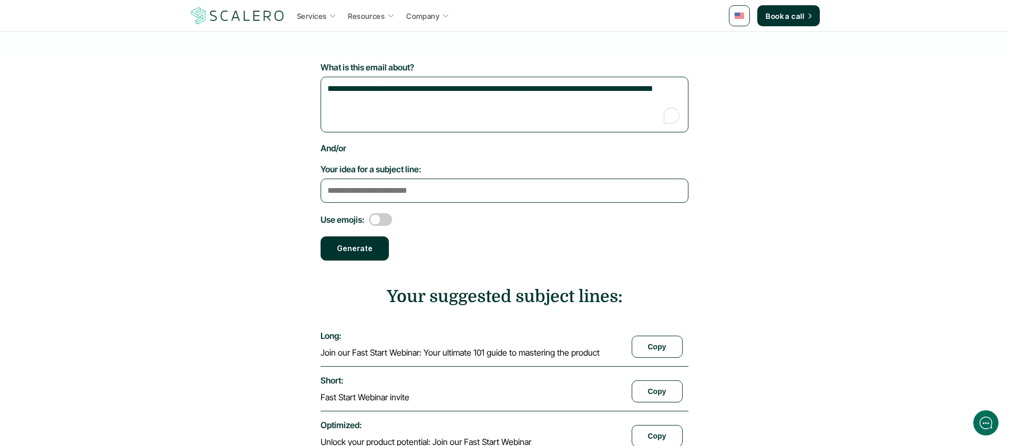 Image resolution: width=1009 pixels, height=446 pixels. What do you see at coordinates (331, 336) in the screenshot?
I see `label: long :` at bounding box center [331, 336].